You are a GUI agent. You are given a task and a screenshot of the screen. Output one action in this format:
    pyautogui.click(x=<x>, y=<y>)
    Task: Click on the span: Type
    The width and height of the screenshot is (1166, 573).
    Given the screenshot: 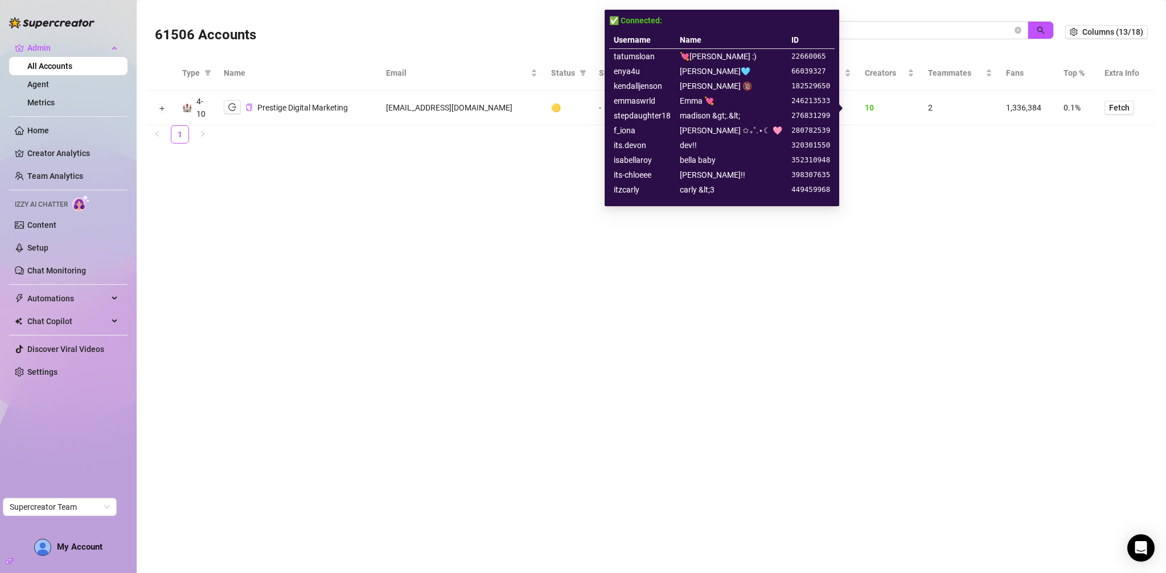 What is the action you would take?
    pyautogui.click(x=191, y=73)
    